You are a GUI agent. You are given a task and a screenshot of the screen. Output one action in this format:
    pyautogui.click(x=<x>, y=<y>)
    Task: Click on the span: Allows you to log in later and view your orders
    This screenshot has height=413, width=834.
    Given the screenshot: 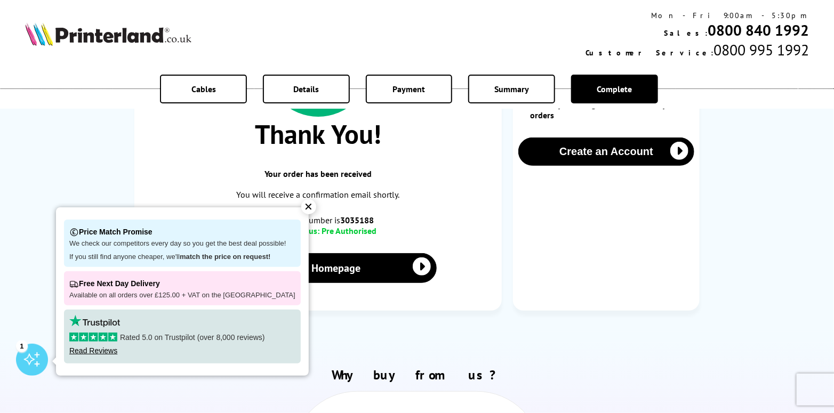 What is the action you would take?
    pyautogui.click(x=612, y=110)
    